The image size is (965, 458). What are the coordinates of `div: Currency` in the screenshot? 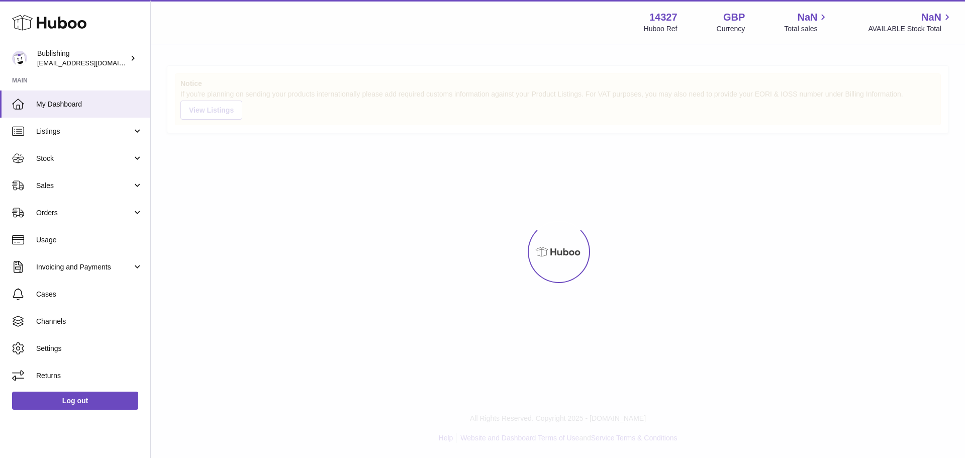 It's located at (731, 29).